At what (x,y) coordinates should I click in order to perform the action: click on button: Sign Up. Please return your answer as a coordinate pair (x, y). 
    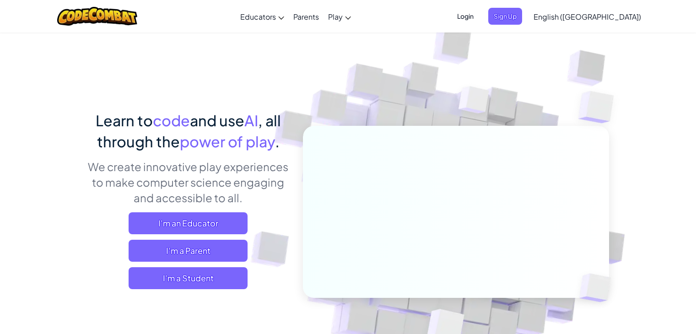
    Looking at the image, I should click on (505, 16).